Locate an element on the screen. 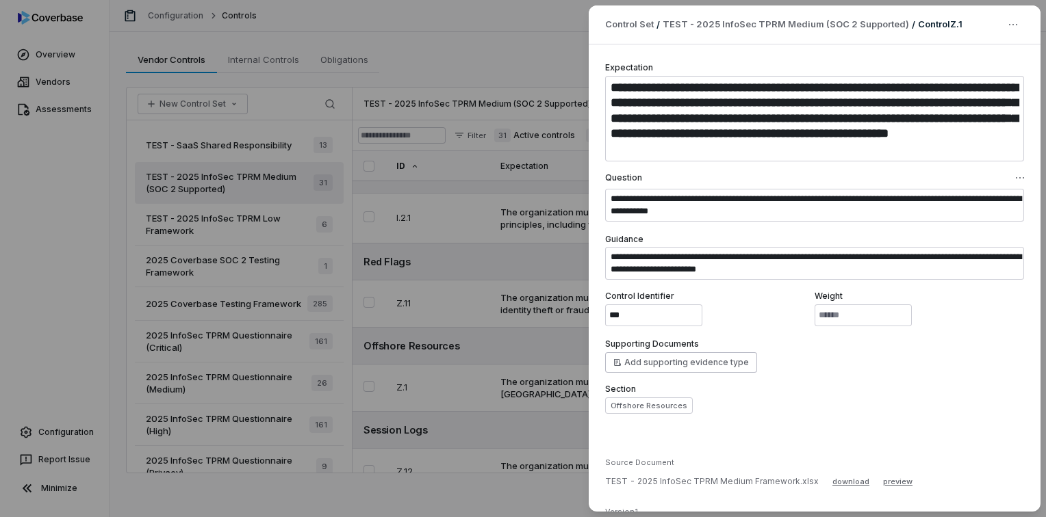 This screenshot has width=1046, height=517. button: preview is located at coordinates (897, 482).